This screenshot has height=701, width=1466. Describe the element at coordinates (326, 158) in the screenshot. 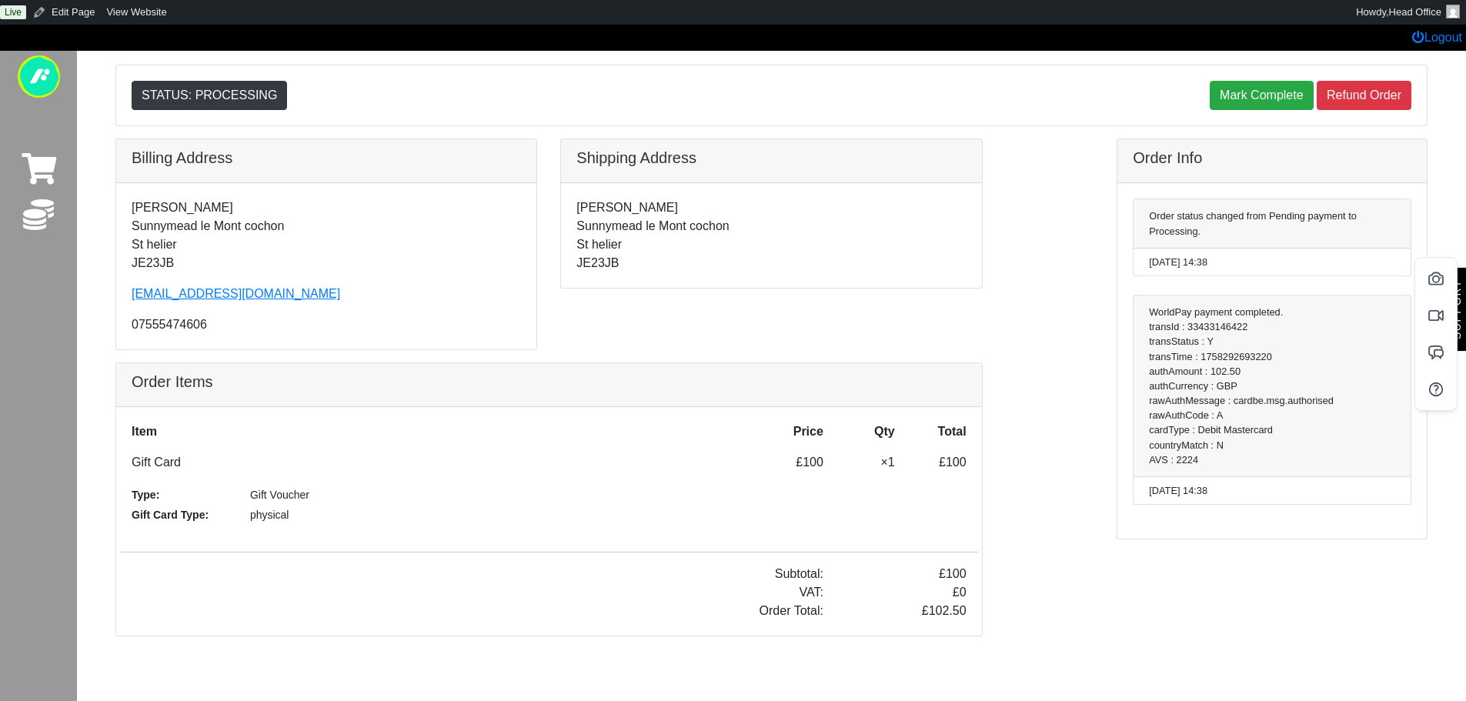

I see `h5: Billing Address` at that location.